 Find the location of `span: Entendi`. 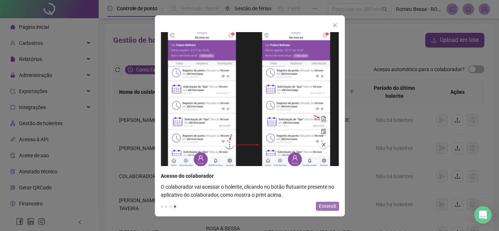

span: Entendi is located at coordinates (327, 206).